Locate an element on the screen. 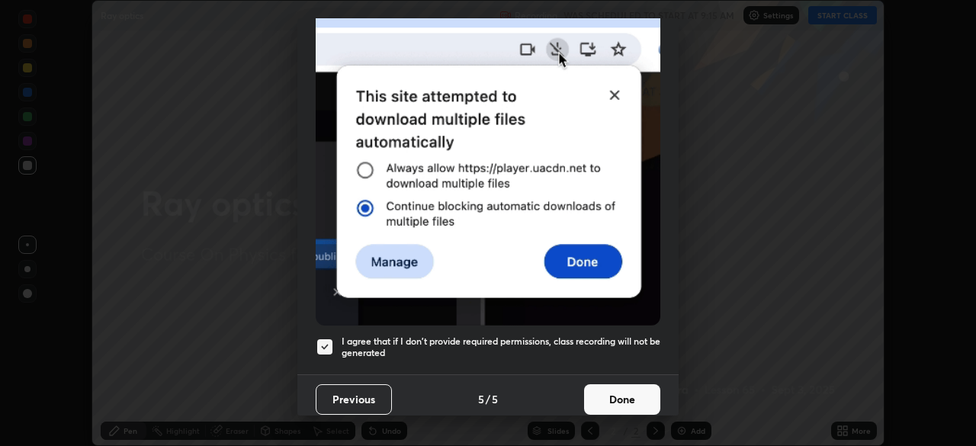 The image size is (976, 446). button: Previous is located at coordinates (354, 400).